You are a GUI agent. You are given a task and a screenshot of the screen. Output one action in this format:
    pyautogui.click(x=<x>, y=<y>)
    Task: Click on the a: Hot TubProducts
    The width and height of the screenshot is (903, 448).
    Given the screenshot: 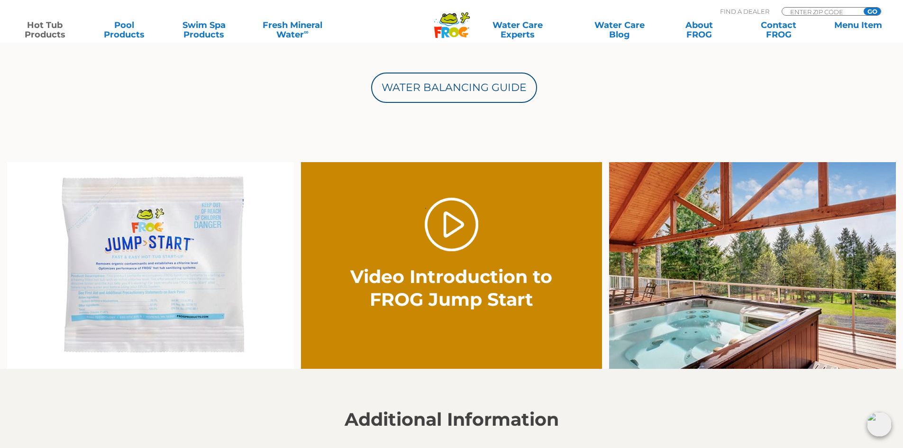 What is the action you would take?
    pyautogui.click(x=45, y=30)
    